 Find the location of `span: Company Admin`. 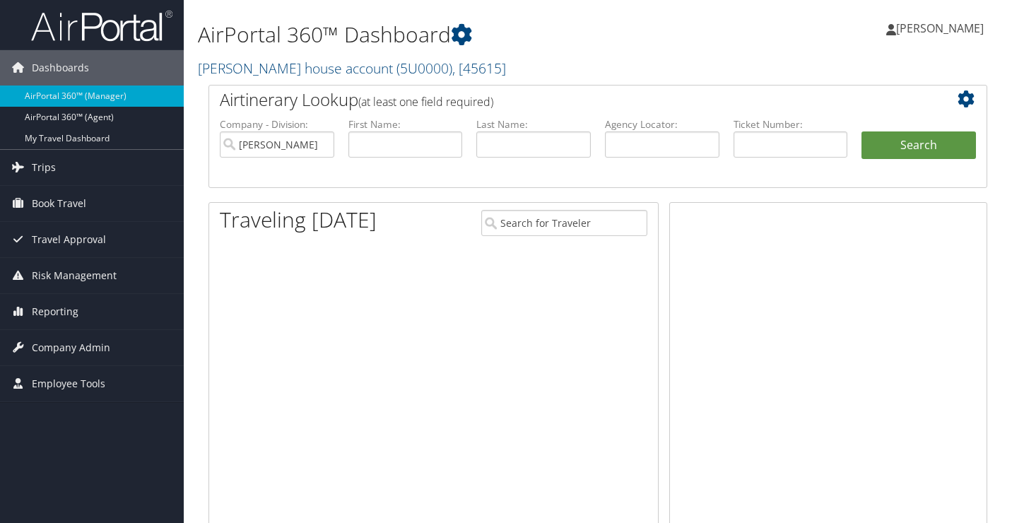

span: Company Admin is located at coordinates (71, 348).